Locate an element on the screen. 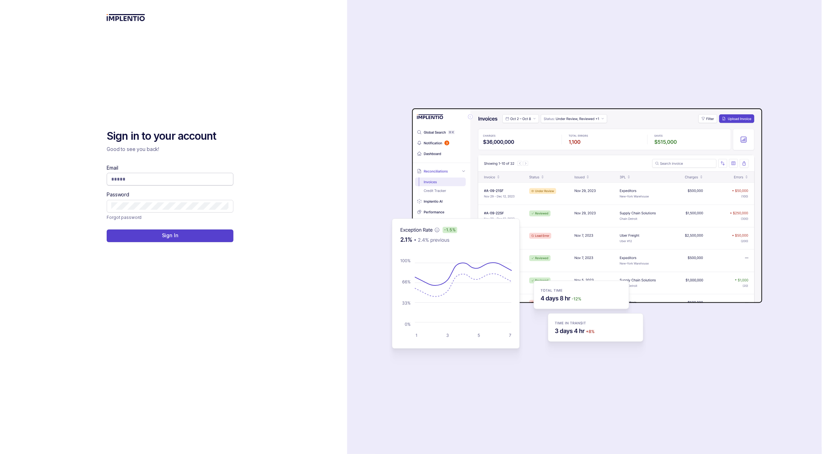  p: Sign In is located at coordinates (170, 236).